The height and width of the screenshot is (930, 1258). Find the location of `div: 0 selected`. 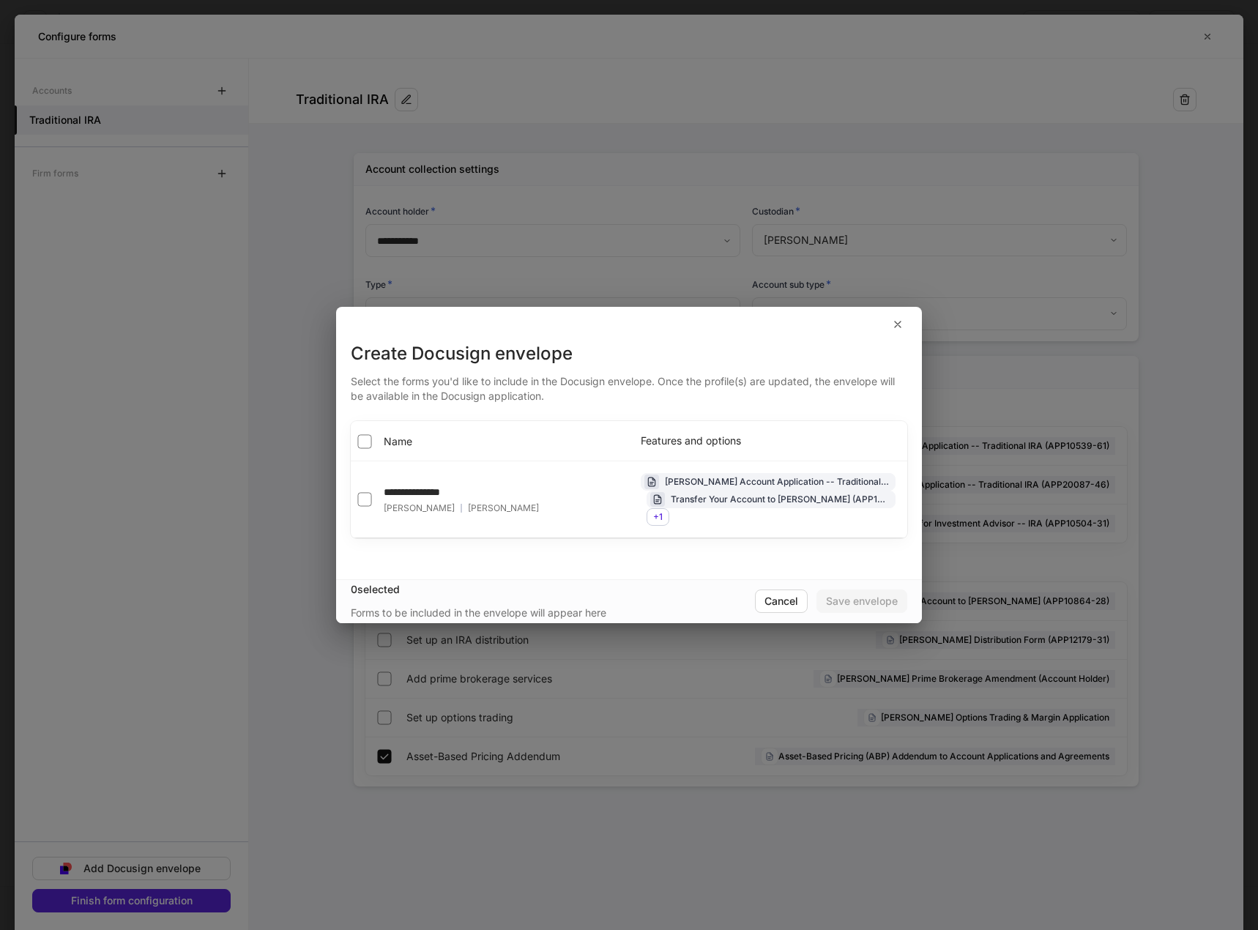

div: 0 selected is located at coordinates (553, 590).